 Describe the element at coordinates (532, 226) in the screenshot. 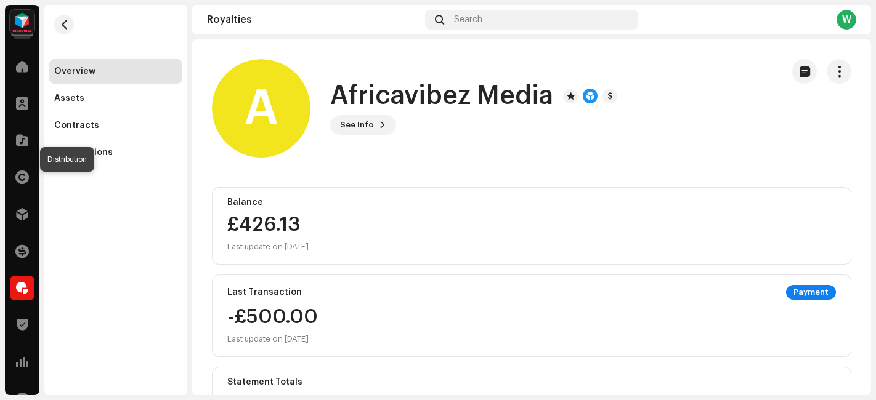

I see `re-o-card-value: Balance` at that location.